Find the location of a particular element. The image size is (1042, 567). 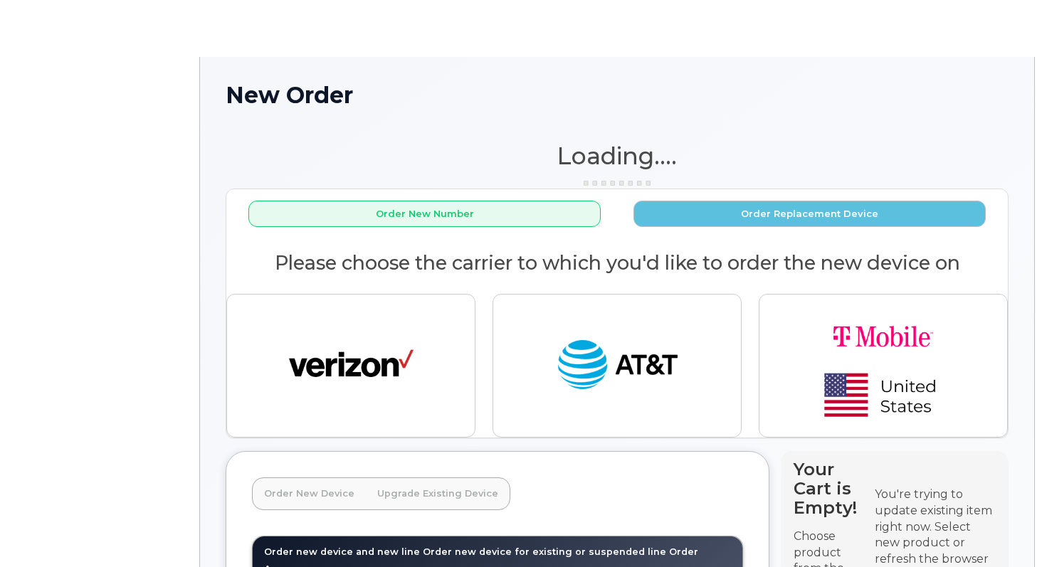

h2: Please choose the carrier to which you'd like to order the new device on is located at coordinates (617, 263).